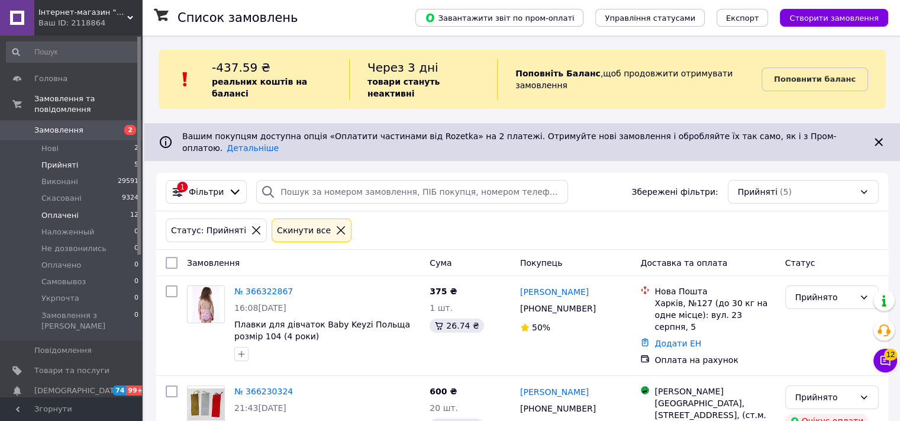 This screenshot has width=900, height=421. Describe the element at coordinates (443, 391) in the screenshot. I see `span: 600 ₴` at that location.